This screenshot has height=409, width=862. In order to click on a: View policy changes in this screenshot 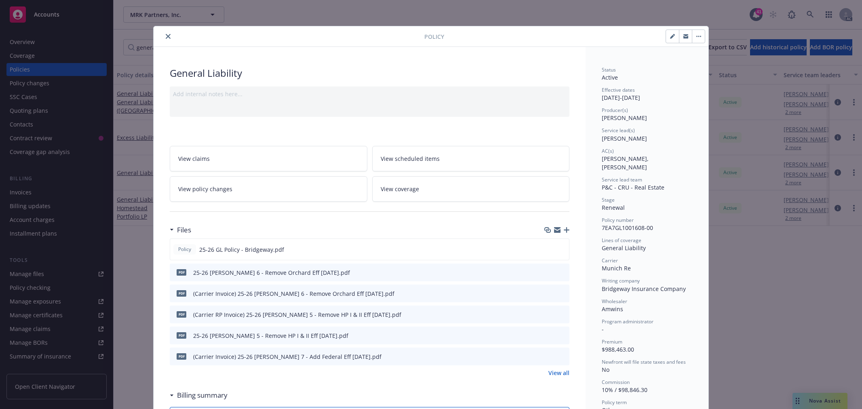, I will do `click(268, 189)`.